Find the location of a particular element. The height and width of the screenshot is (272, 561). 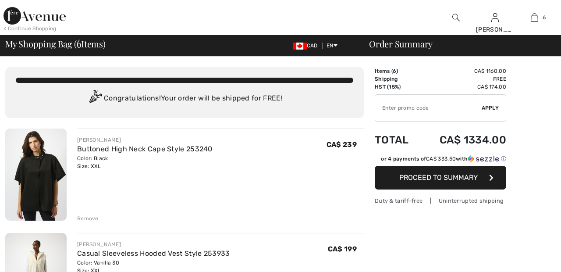

span: EN is located at coordinates (332, 46).